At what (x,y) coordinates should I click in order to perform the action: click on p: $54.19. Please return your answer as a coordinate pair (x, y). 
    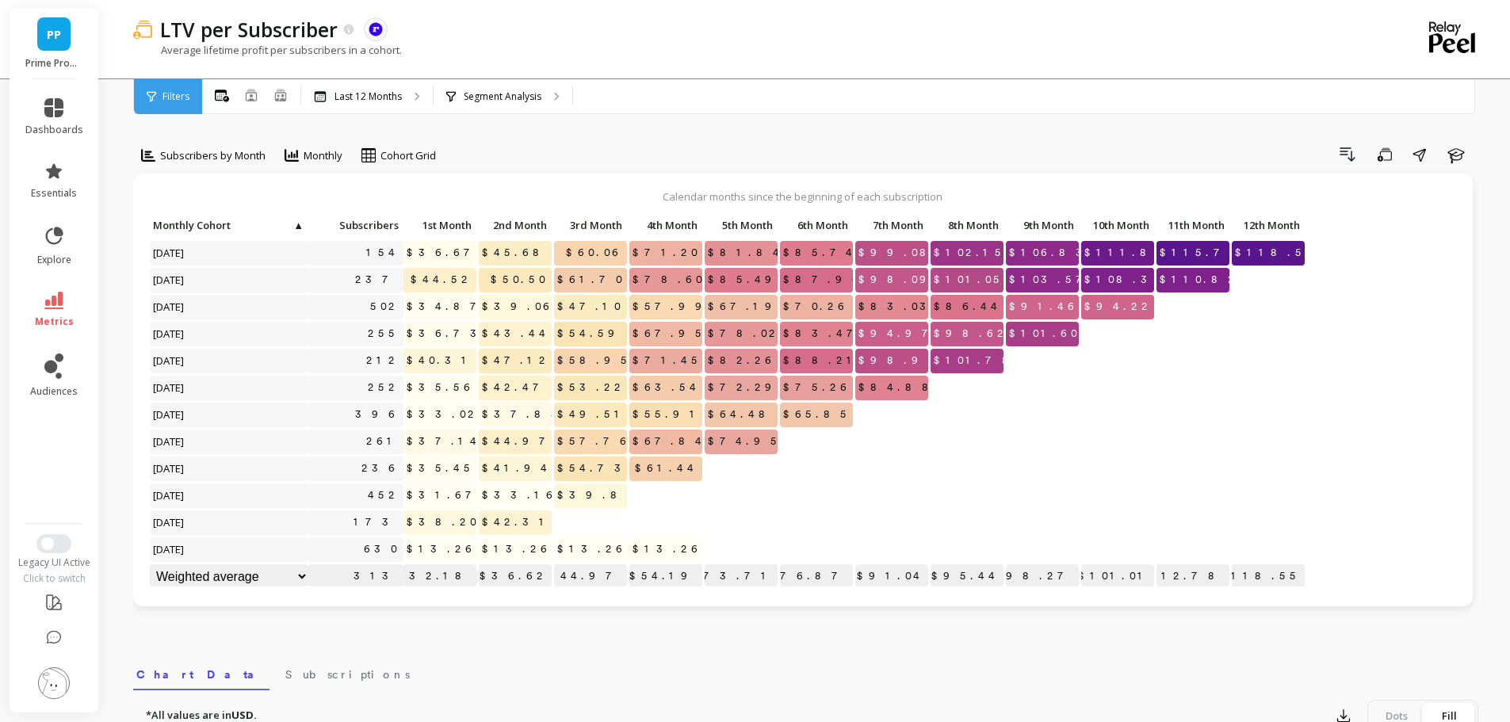
    Looking at the image, I should click on (666, 576).